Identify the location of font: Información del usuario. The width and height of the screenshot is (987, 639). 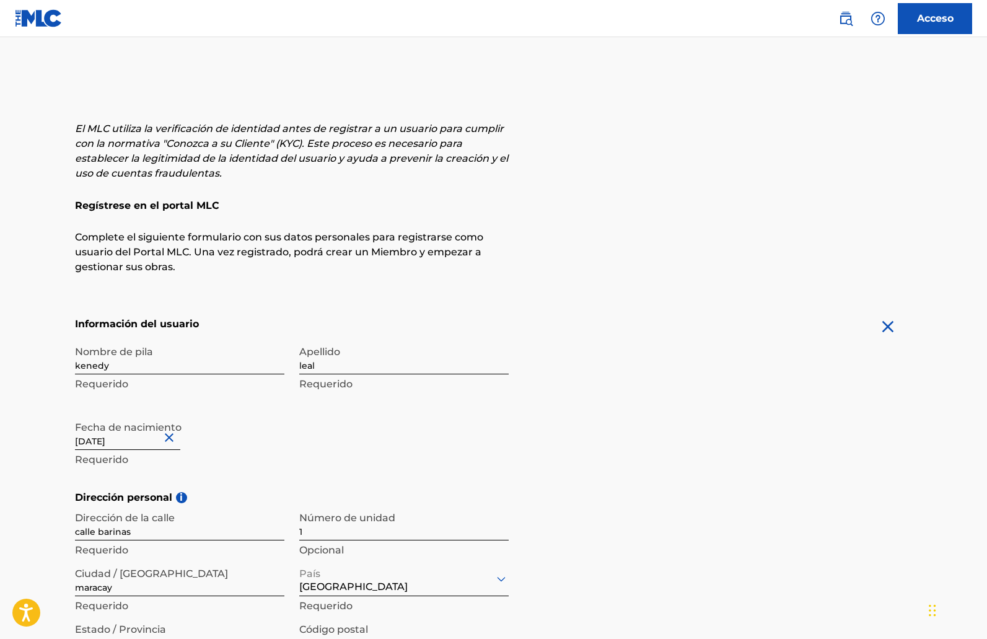
(137, 323).